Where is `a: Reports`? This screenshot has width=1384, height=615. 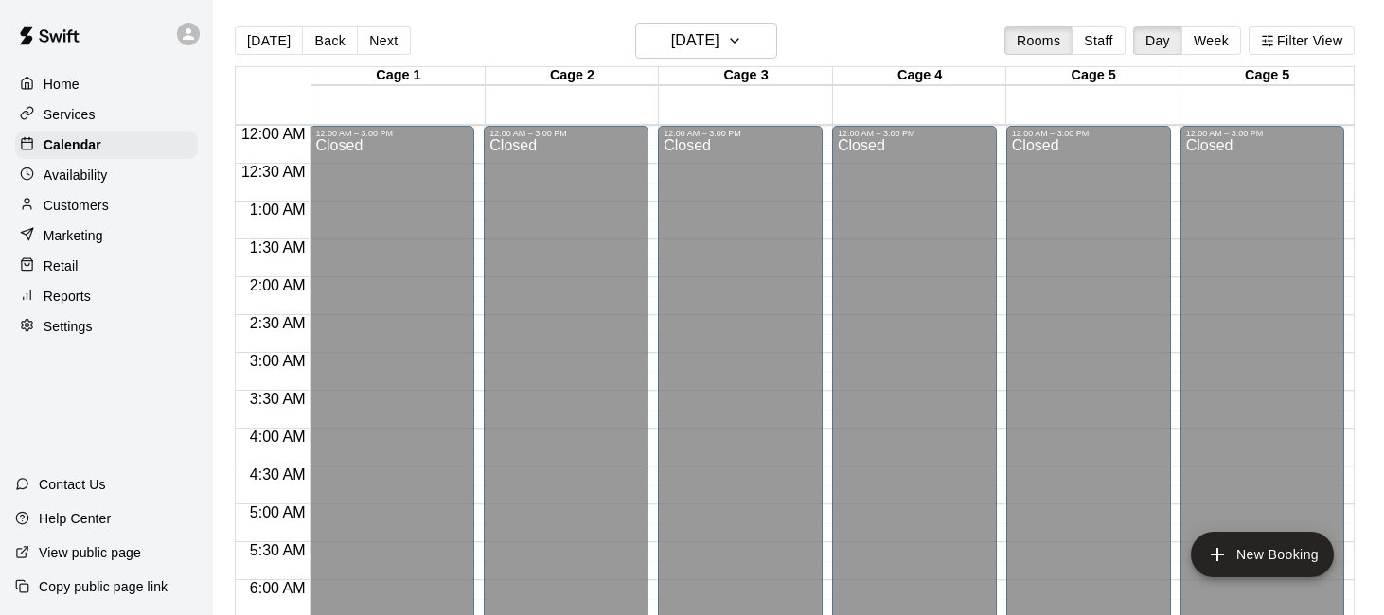 a: Reports is located at coordinates (106, 296).